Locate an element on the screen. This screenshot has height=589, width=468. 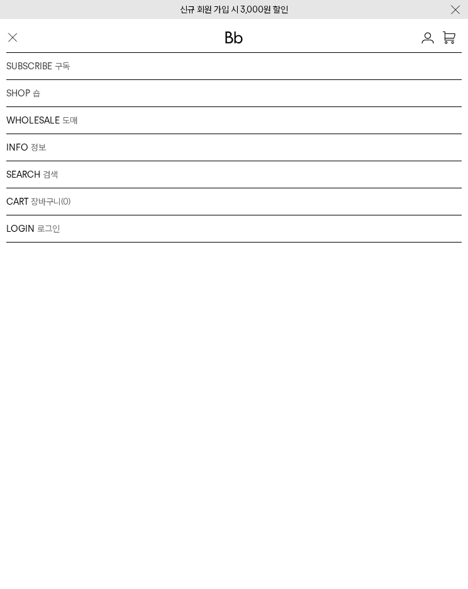
a: LOGIN 로그인 is located at coordinates (234, 229).